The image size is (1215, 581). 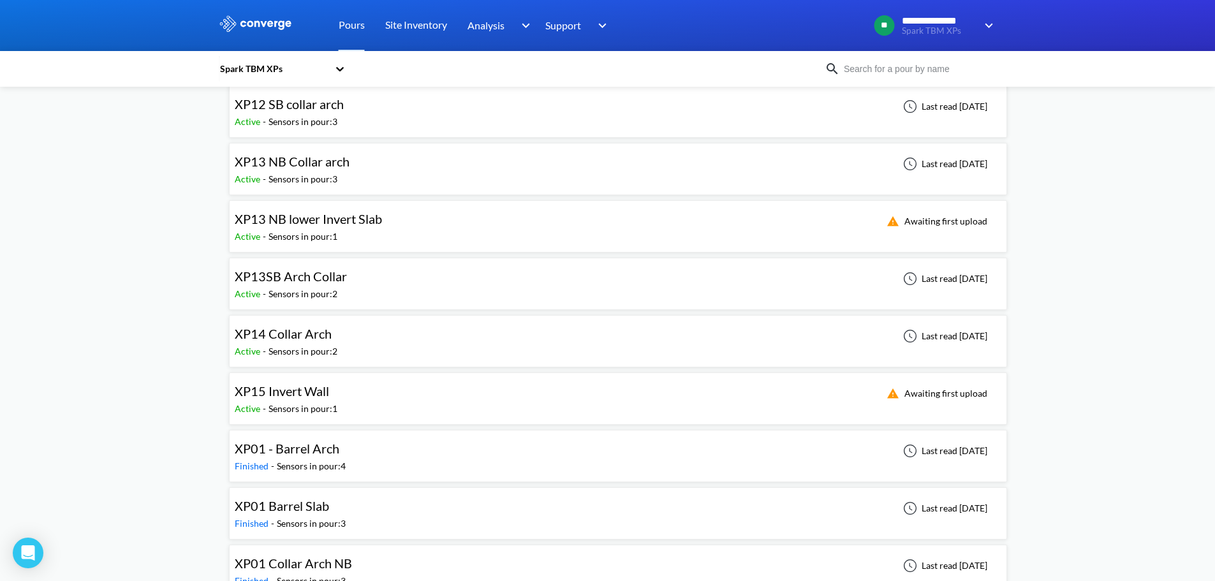 I want to click on div: Spark TBM XPs, so click(x=274, y=69).